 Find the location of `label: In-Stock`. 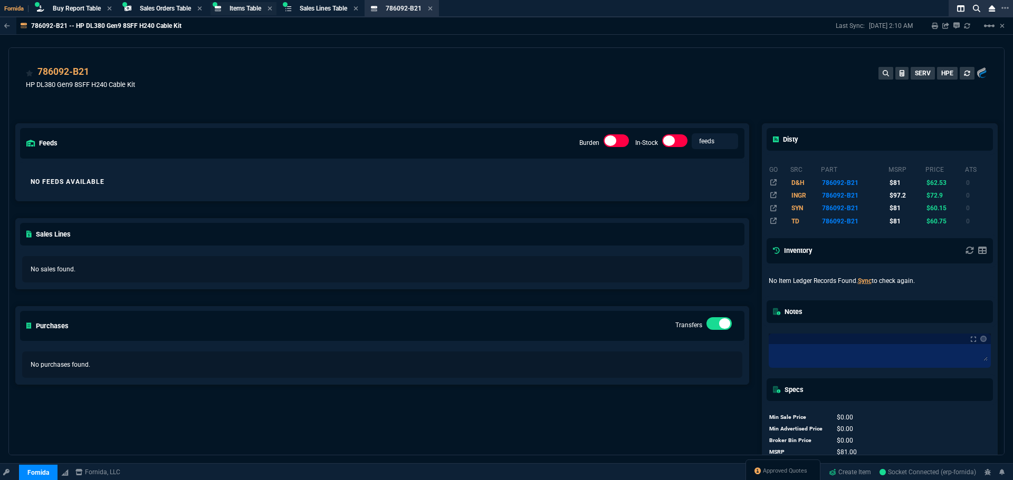

label: In-Stock is located at coordinates (646, 143).